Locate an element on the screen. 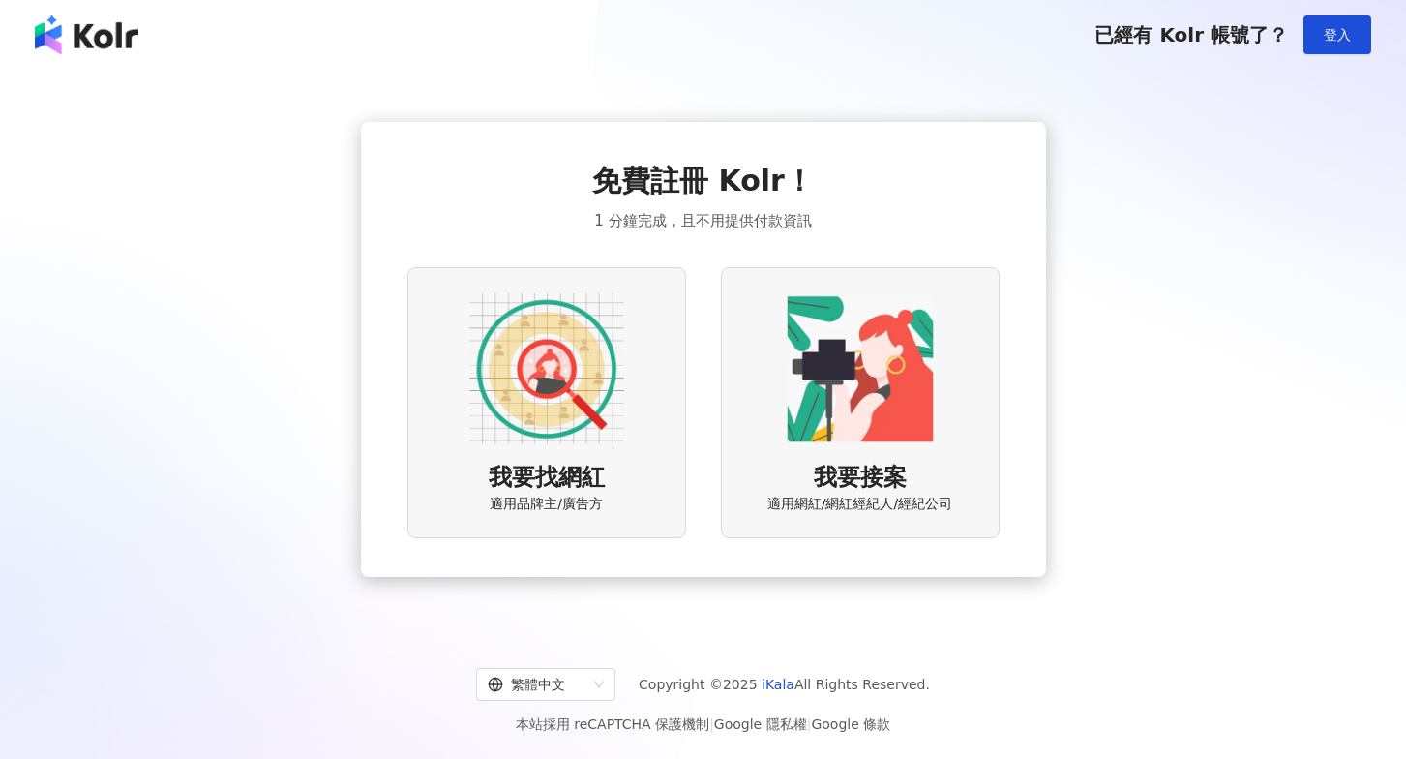 This screenshot has height=759, width=1406. img: KOL identity option is located at coordinates (860, 369).